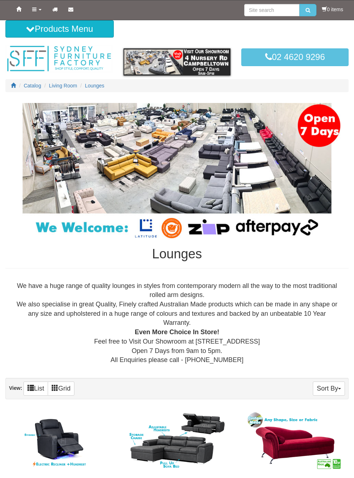 The image size is (354, 478). What do you see at coordinates (329, 389) in the screenshot?
I see `button: Sort By` at bounding box center [329, 389].